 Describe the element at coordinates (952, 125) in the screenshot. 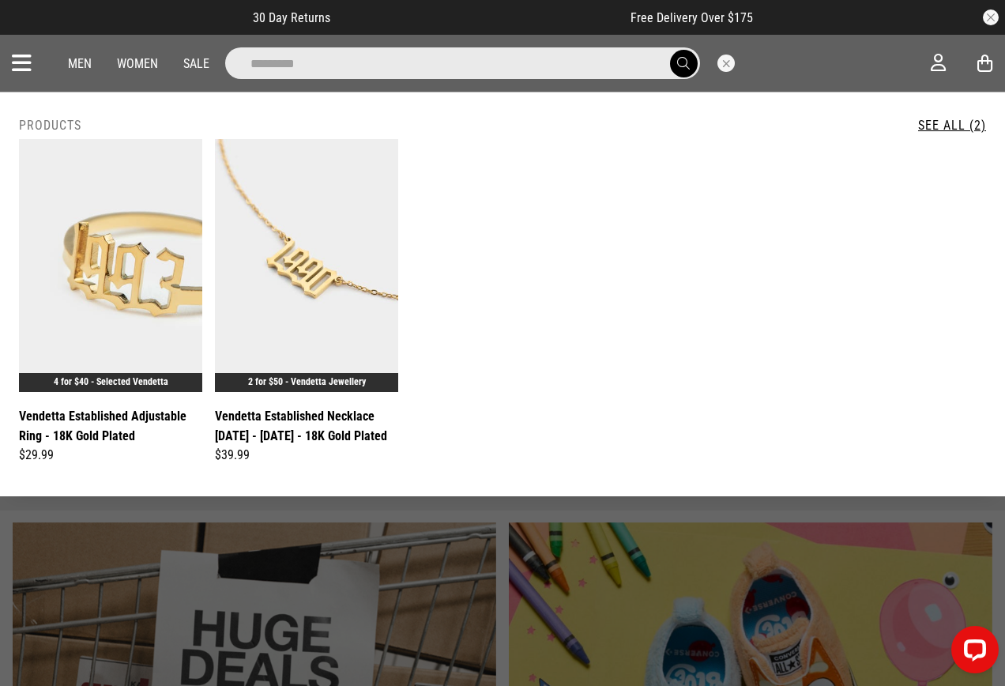

I see `a: See All (2)` at that location.